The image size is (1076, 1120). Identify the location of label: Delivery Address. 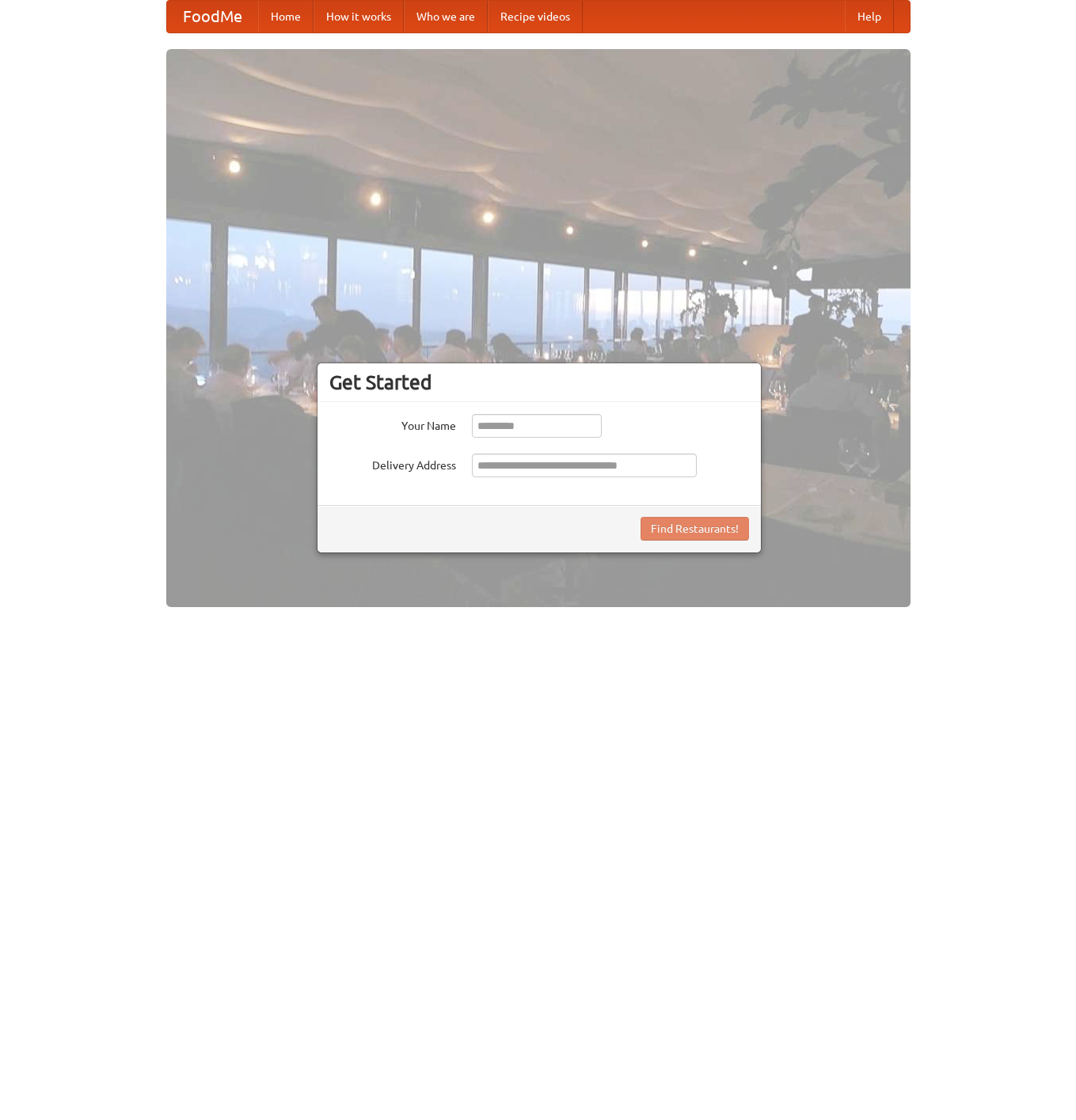
(393, 463).